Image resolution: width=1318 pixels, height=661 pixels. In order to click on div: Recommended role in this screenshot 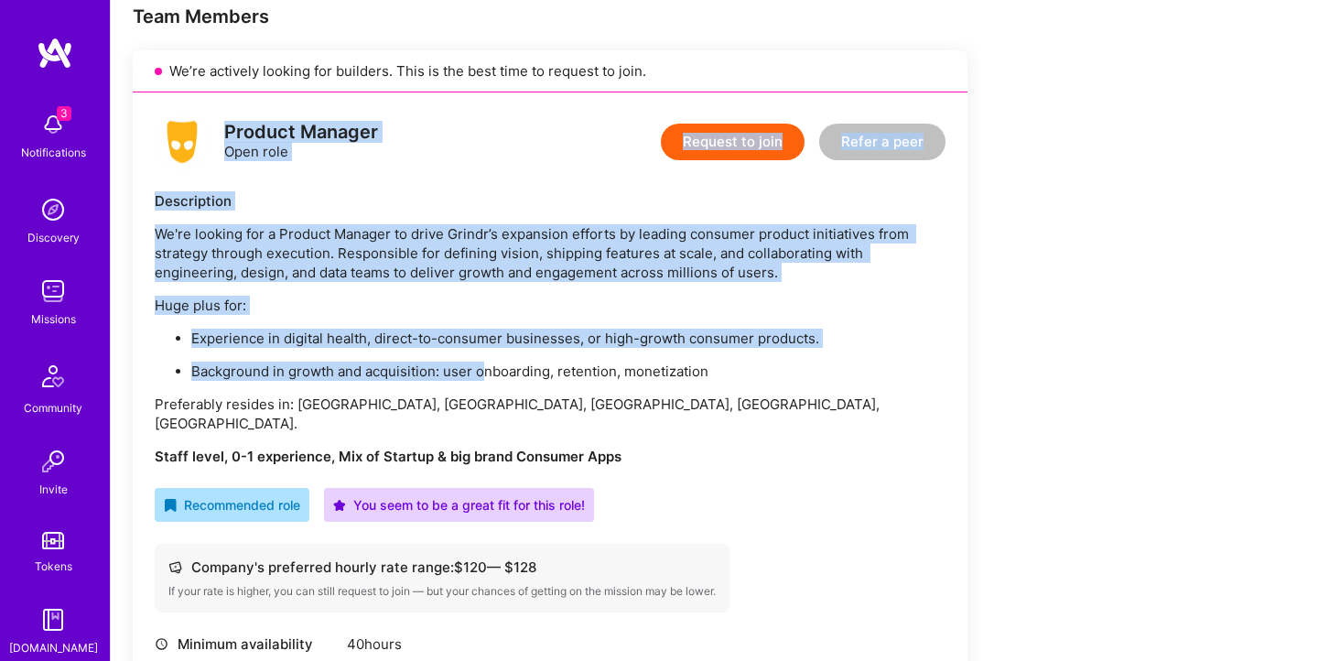, I will do `click(231, 504)`.